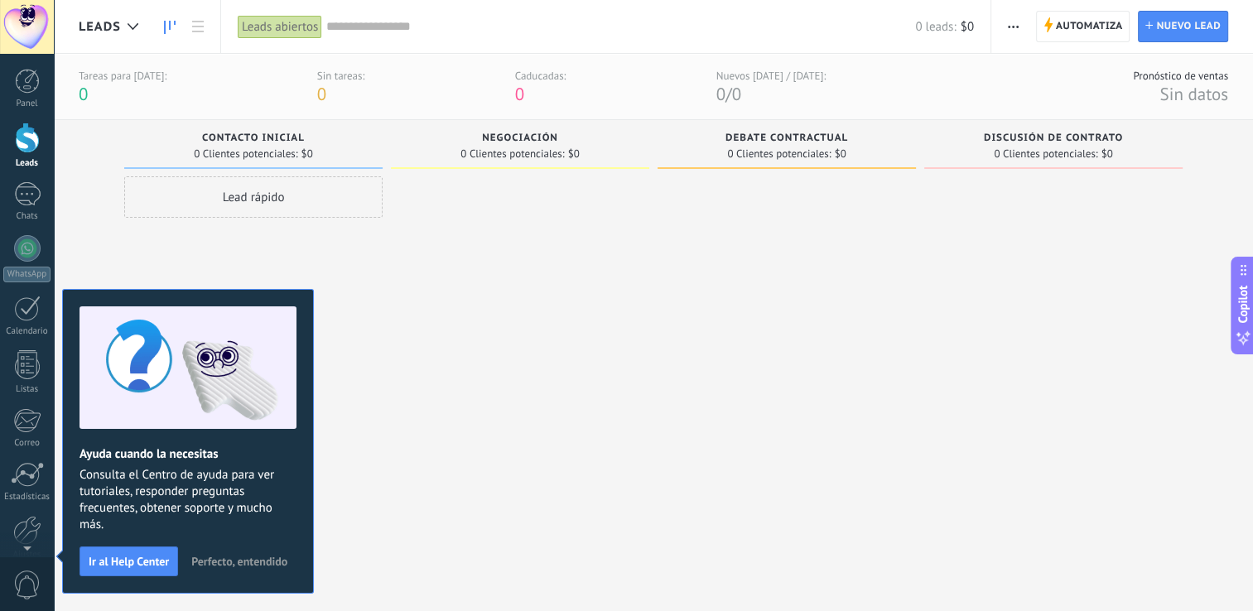 This screenshot has width=1253, height=611. Describe the element at coordinates (27, 163) in the screenshot. I see `div: Leads` at that location.